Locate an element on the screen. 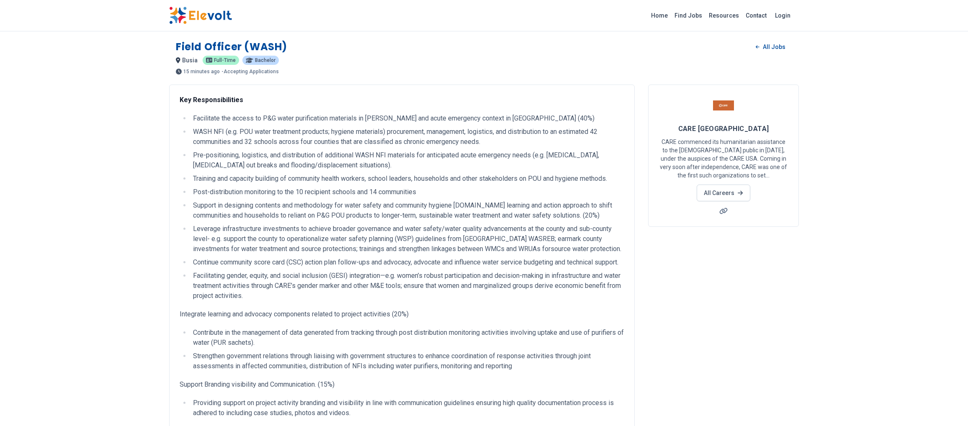 This screenshot has height=426, width=968. a: All Jobs is located at coordinates (770, 47).